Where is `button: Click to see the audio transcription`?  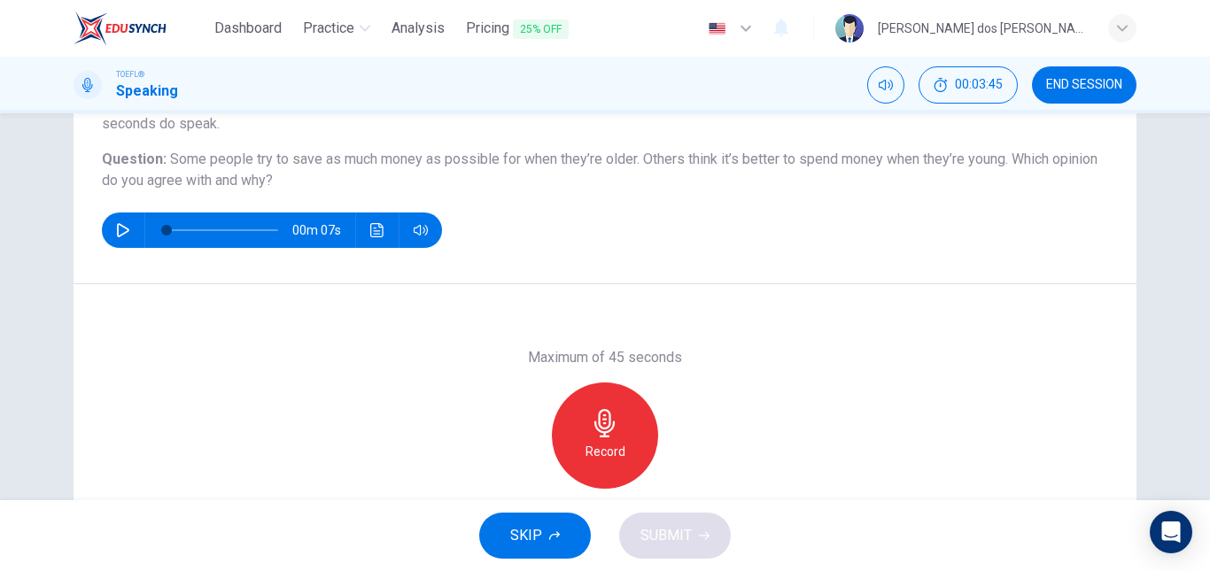 button: Click to see the audio transcription is located at coordinates (377, 230).